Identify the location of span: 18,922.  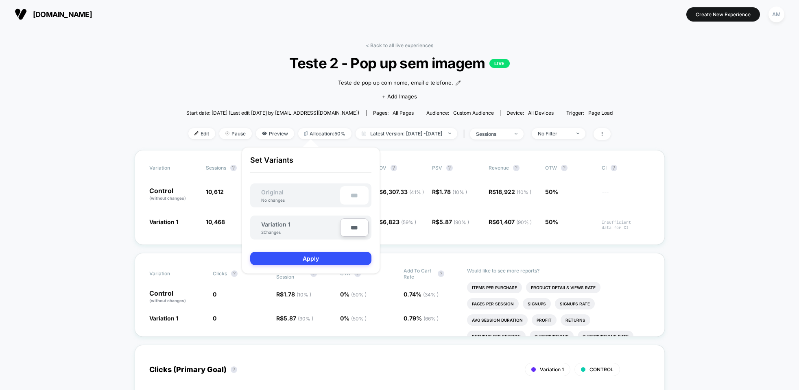
(513, 192).